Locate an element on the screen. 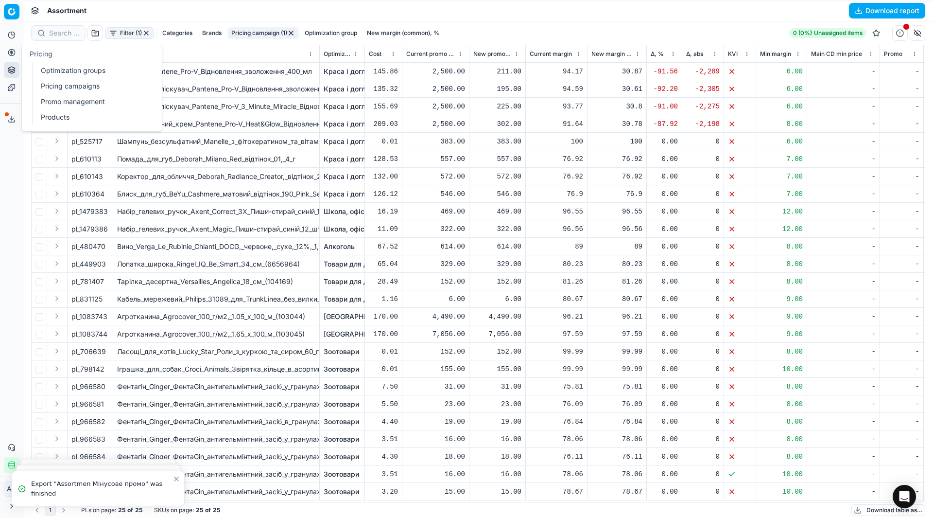 This screenshot has width=933, height=518. div: 76.92 is located at coordinates (617, 176).